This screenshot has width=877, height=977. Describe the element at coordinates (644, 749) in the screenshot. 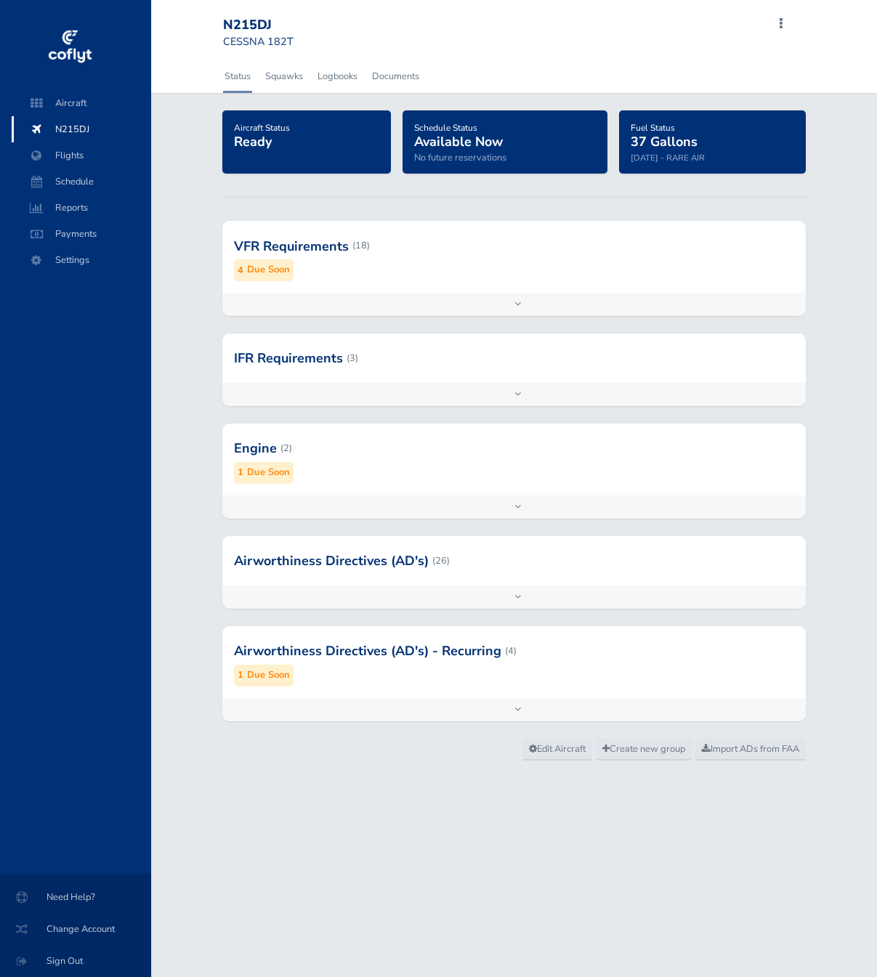

I see `span: Create new group` at that location.